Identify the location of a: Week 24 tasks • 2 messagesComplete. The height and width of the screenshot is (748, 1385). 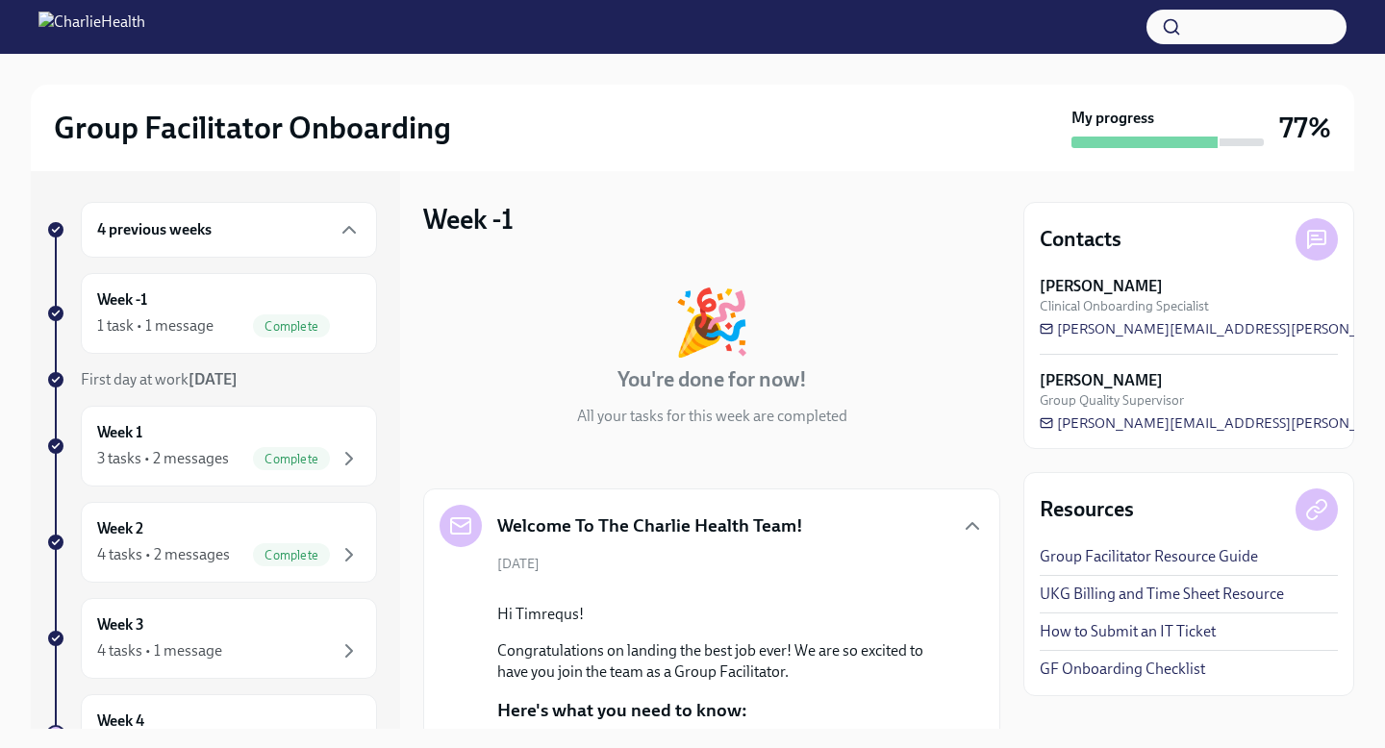
(212, 542).